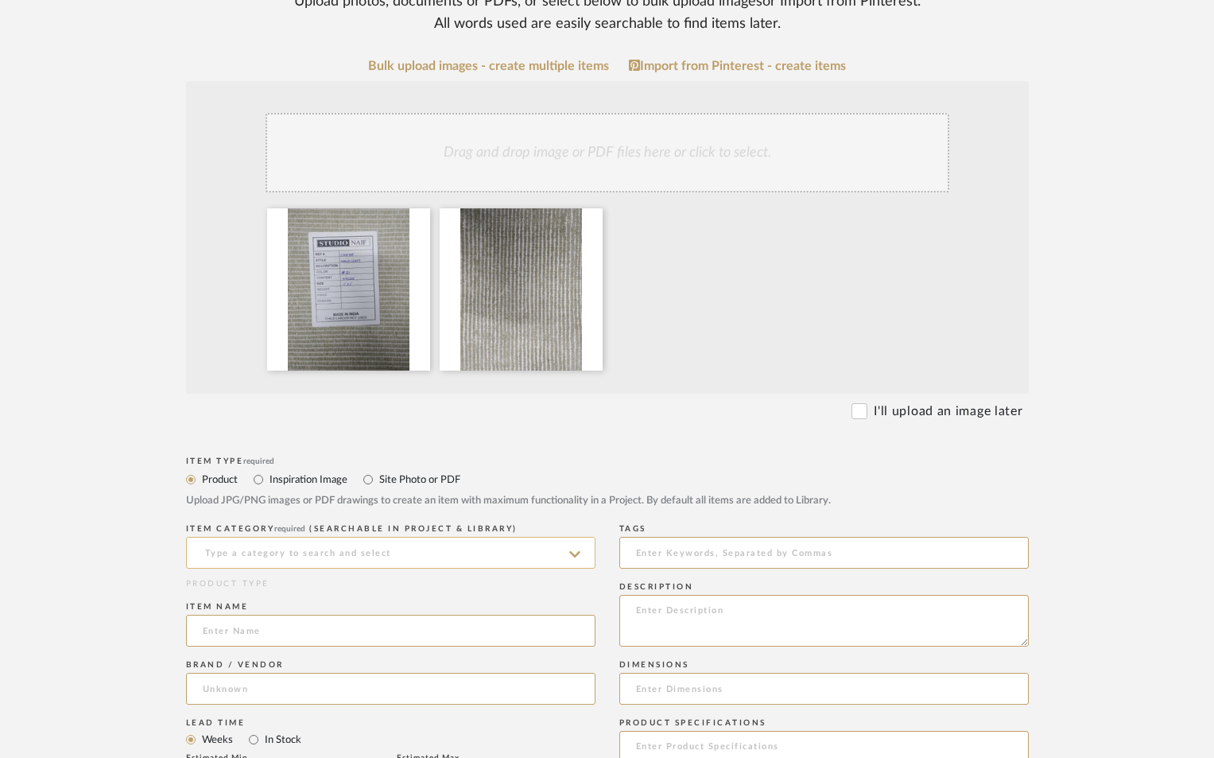 The width and height of the screenshot is (1214, 758). I want to click on div: Description, so click(824, 587).